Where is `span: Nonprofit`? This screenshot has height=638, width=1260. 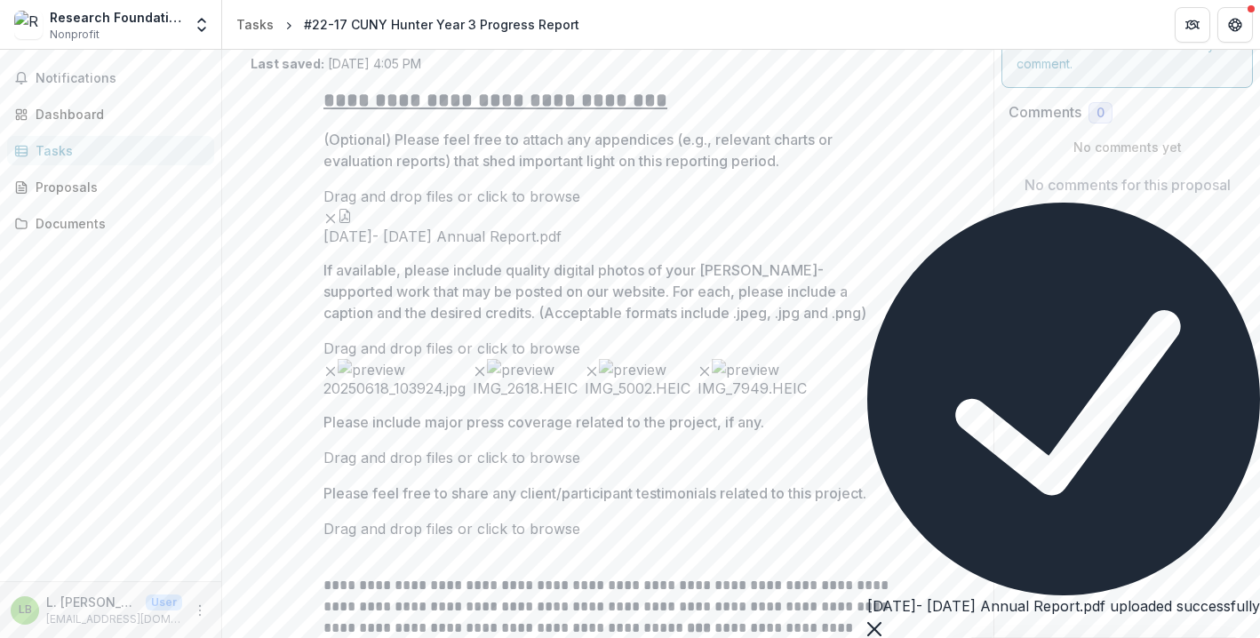 span: Nonprofit is located at coordinates (75, 35).